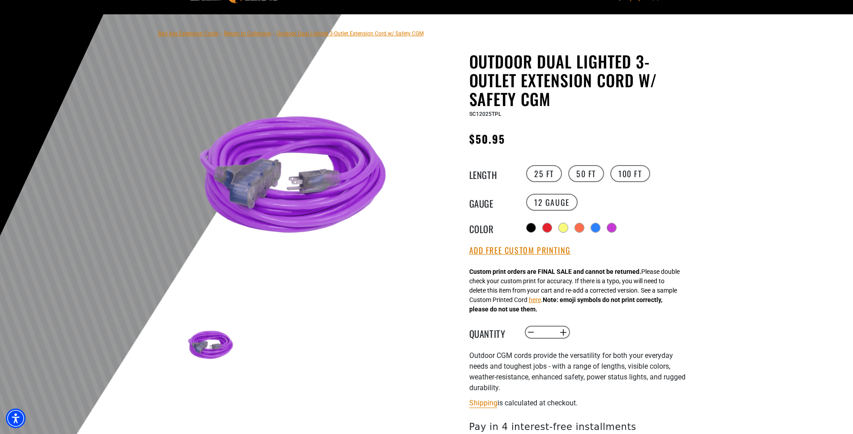 This screenshot has width=853, height=434. Describe the element at coordinates (535, 300) in the screenshot. I see `button: here` at that location.